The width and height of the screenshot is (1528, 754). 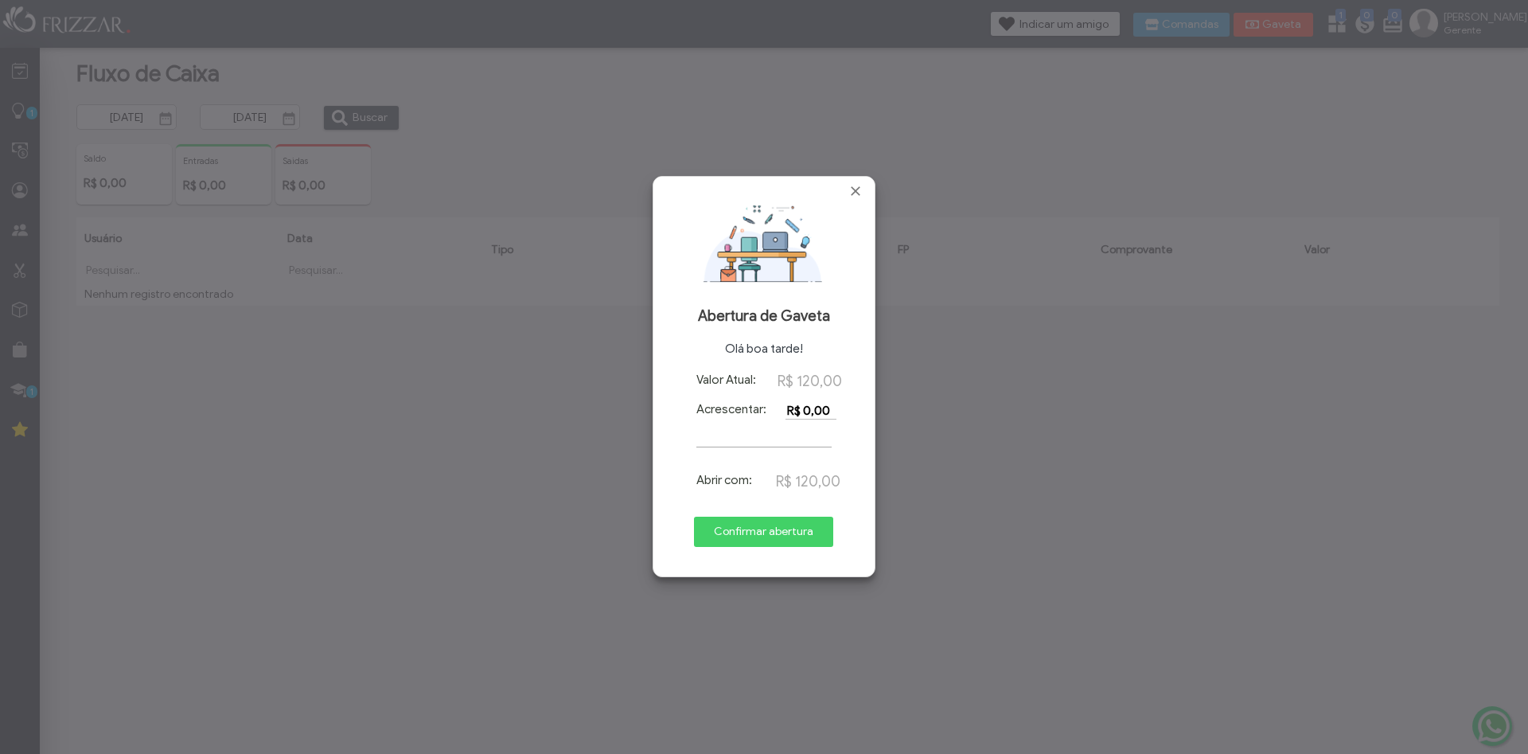 What do you see at coordinates (731, 409) in the screenshot?
I see `label: Acrescentar:` at bounding box center [731, 409].